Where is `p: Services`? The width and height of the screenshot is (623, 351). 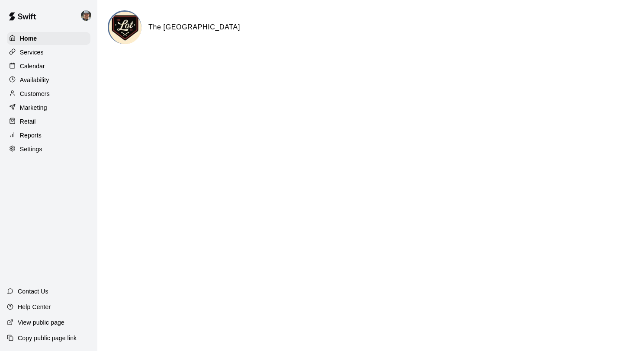
p: Services is located at coordinates (32, 52).